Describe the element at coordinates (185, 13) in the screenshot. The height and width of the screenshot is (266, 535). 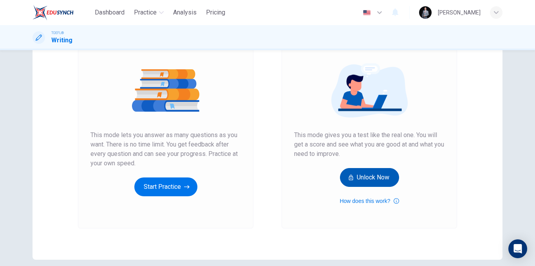
I see `button: Analysis` at that location.